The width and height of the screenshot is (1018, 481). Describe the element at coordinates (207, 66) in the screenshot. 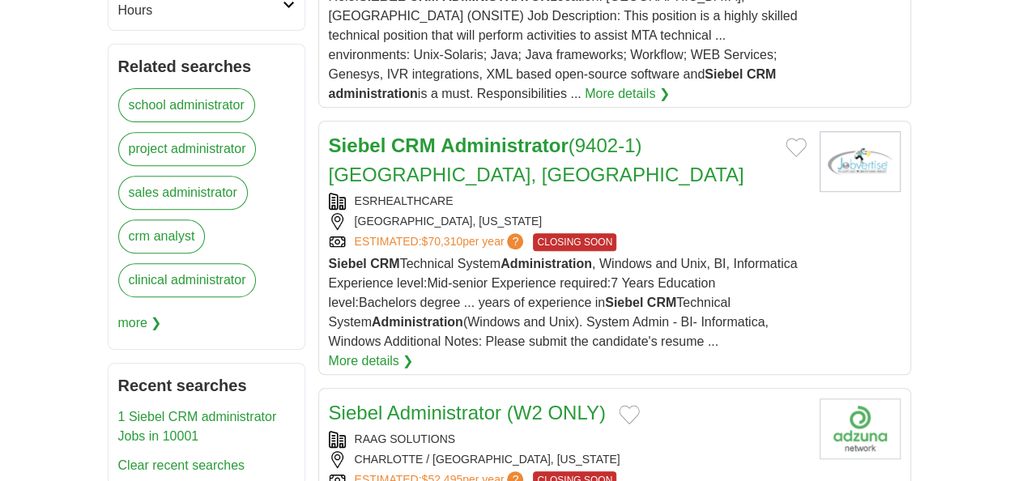

I see `h2: Related searches` at that location.